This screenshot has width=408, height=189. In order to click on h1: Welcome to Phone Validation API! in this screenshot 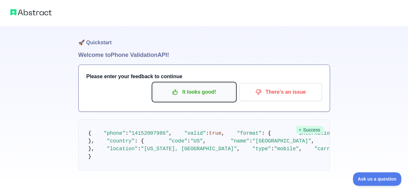, I will do `click(204, 55)`.